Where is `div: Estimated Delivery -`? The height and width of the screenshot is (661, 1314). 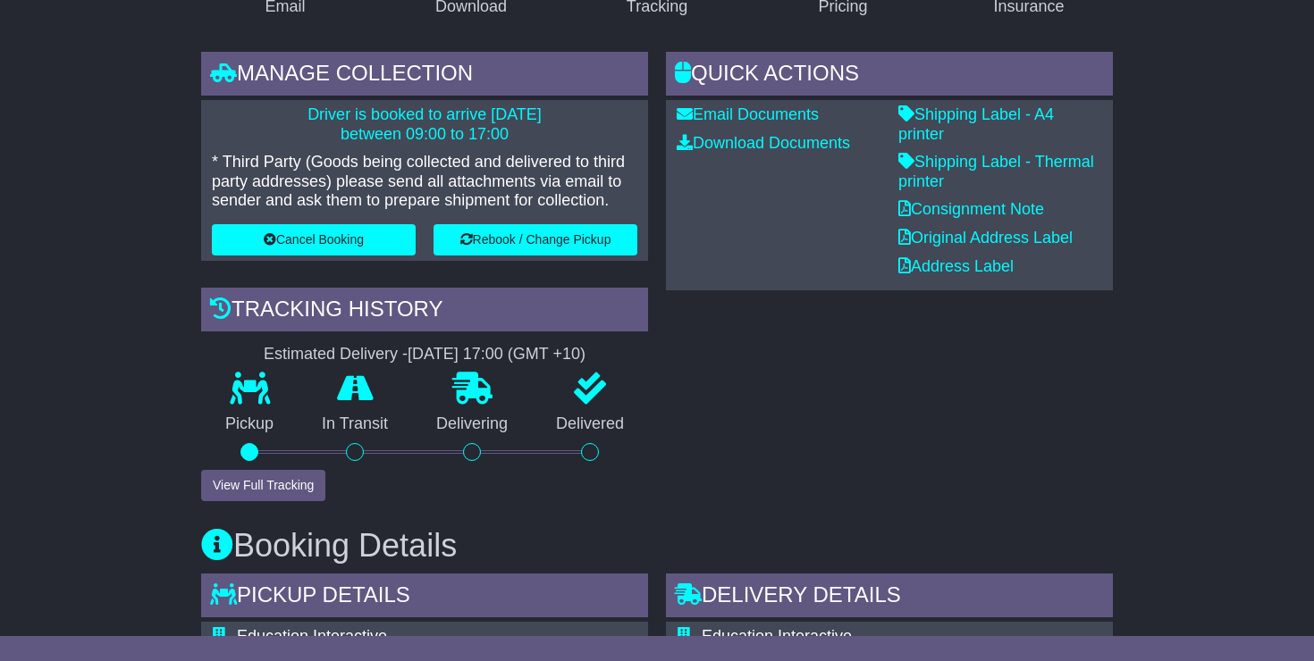
div: Estimated Delivery - is located at coordinates (424, 355).